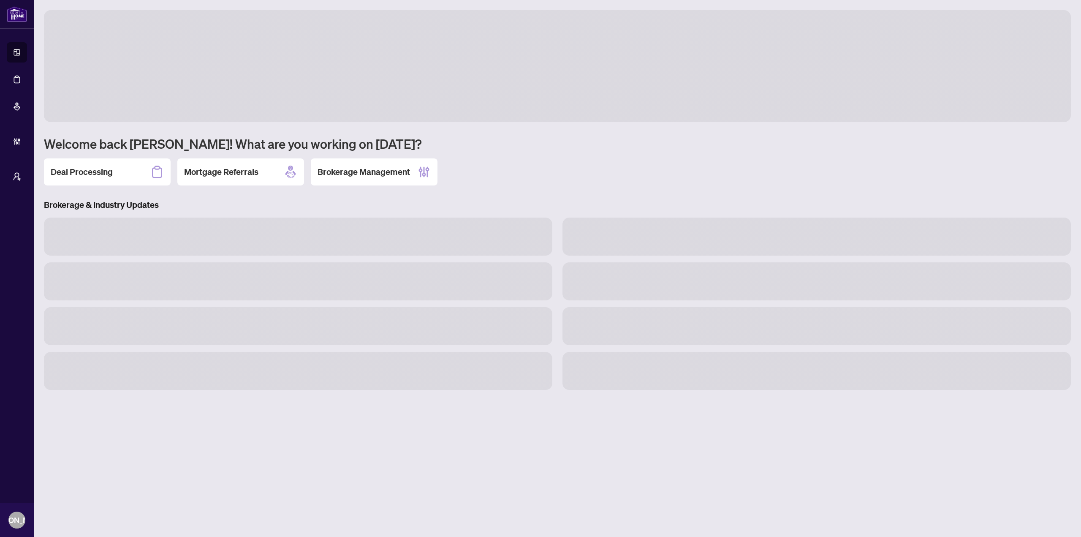  What do you see at coordinates (17, 14) in the screenshot?
I see `img: logo` at bounding box center [17, 14].